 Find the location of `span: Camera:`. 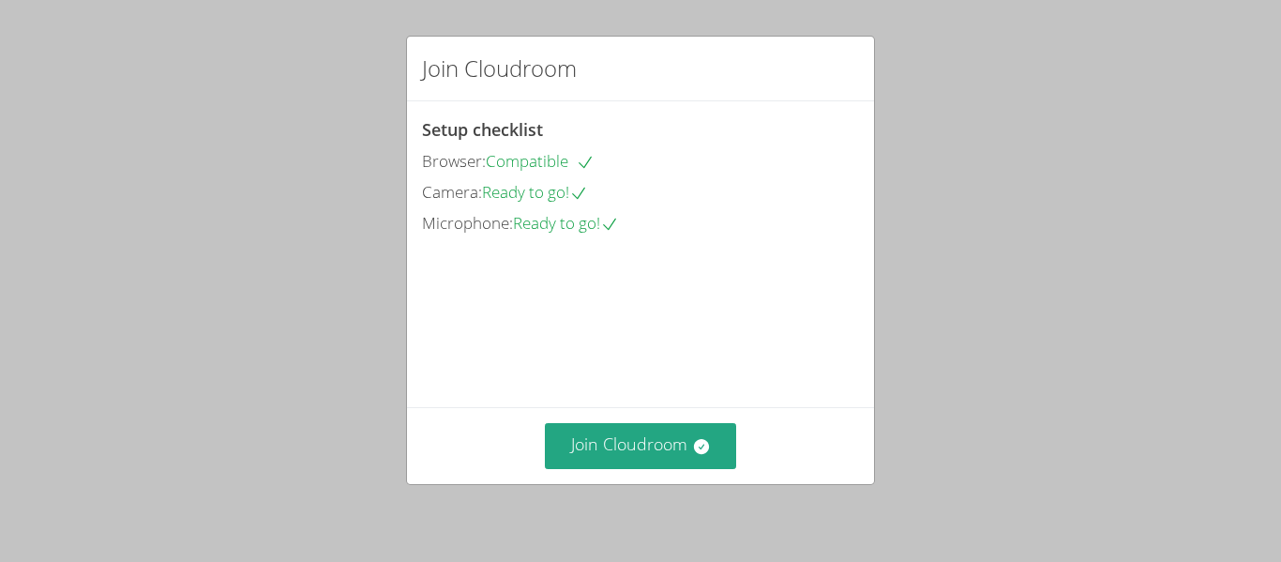

span: Camera: is located at coordinates (452, 191).